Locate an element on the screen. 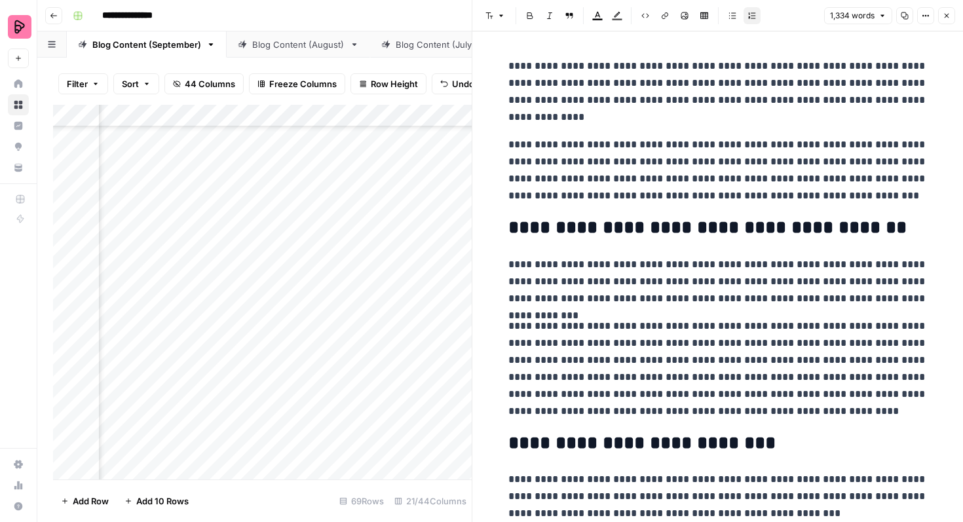 This screenshot has height=522, width=963. div: Blog Content (August) is located at coordinates (298, 45).